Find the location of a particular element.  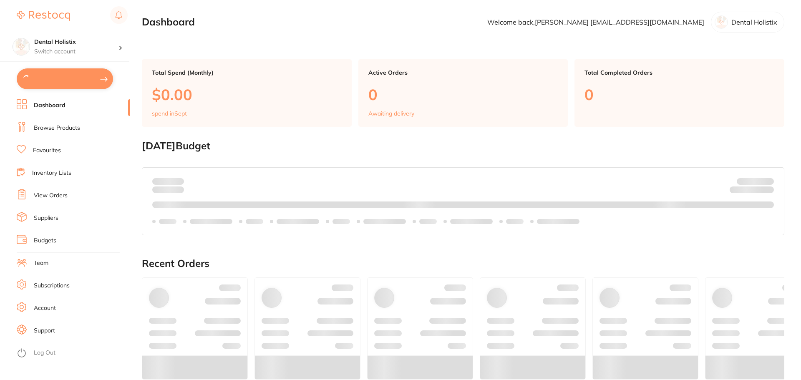

button: Log Out is located at coordinates (72, 353).